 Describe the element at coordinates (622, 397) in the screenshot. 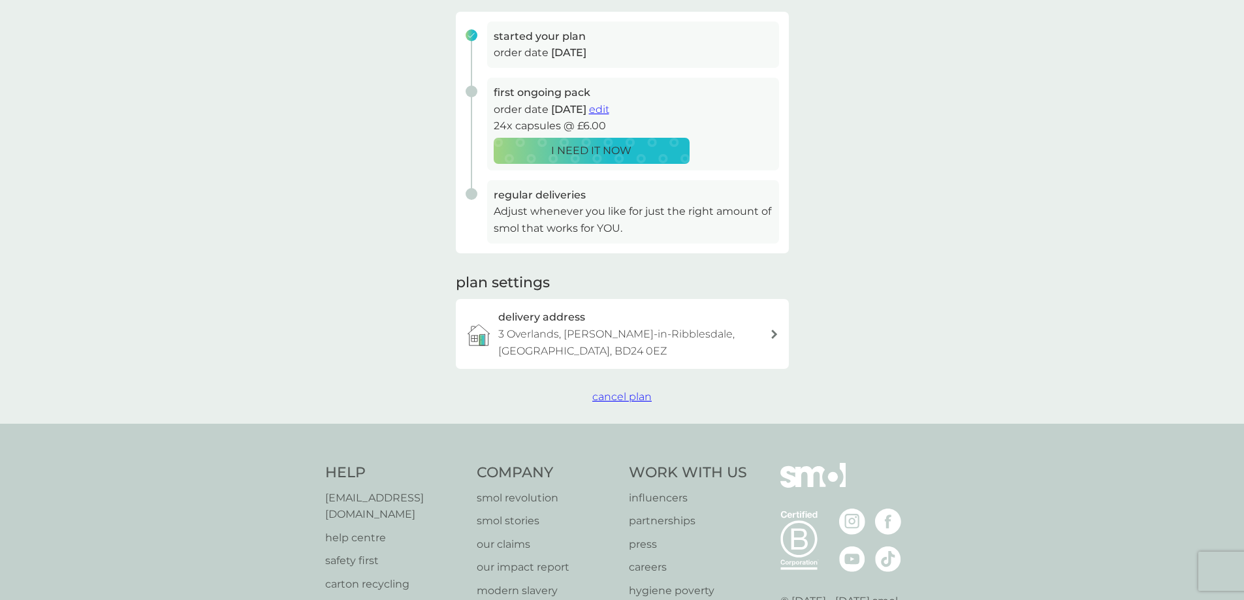

I see `button: cancel plan` at that location.